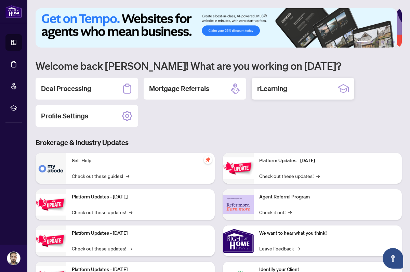  What do you see at coordinates (239, 204) in the screenshot?
I see `img: Agent Referral Program` at bounding box center [239, 204].